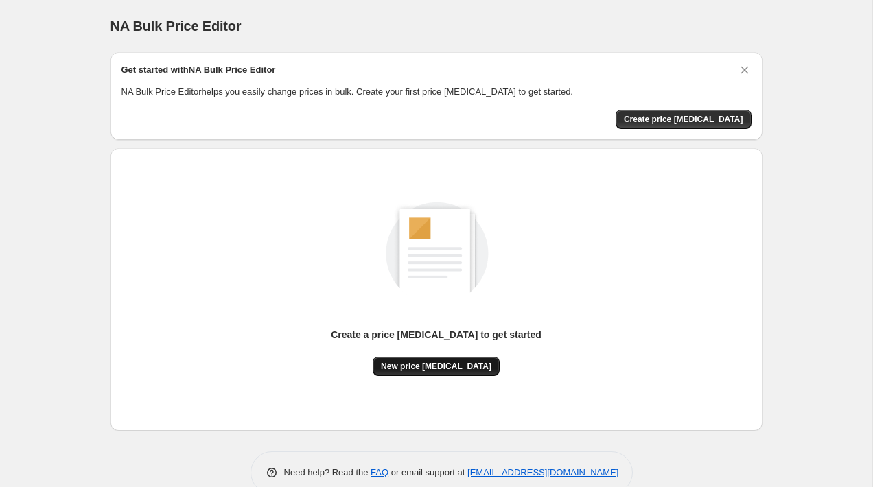 Image resolution: width=873 pixels, height=487 pixels. What do you see at coordinates (744, 70) in the screenshot?
I see `button: Dismiss card` at bounding box center [744, 70].